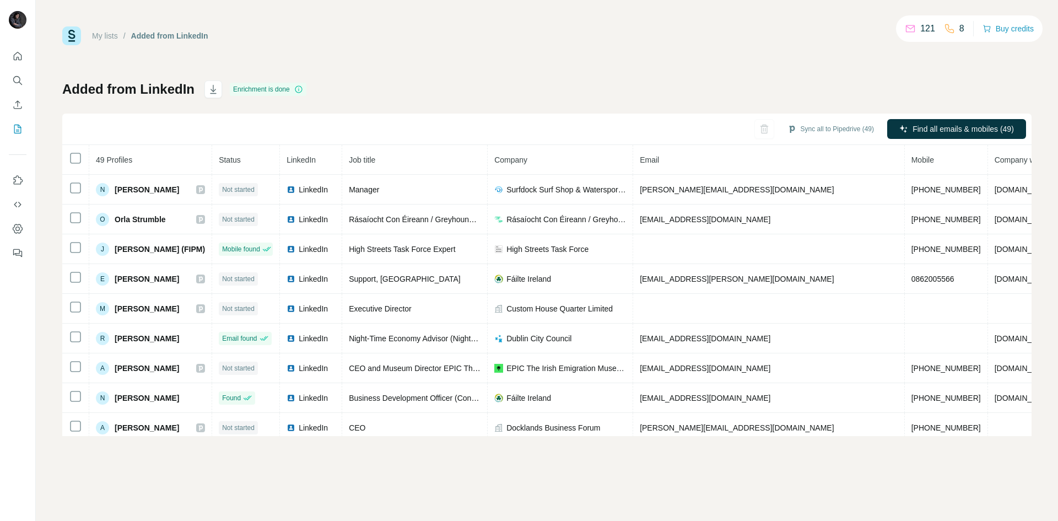 Image resolution: width=1058 pixels, height=521 pixels. What do you see at coordinates (362, 160) in the screenshot?
I see `span: Job title` at bounding box center [362, 160].